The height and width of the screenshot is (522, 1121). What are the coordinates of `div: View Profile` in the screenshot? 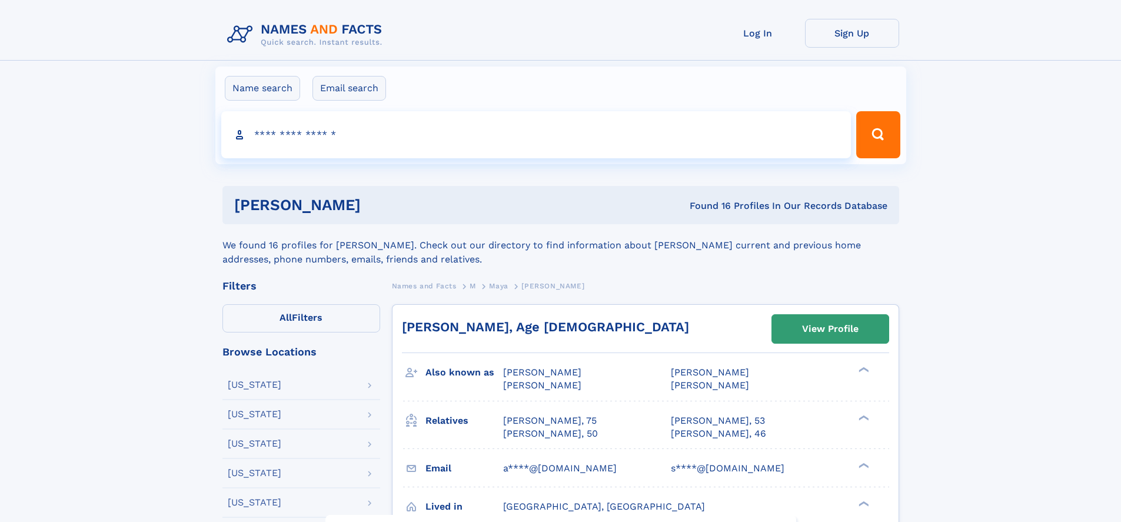 It's located at (831, 329).